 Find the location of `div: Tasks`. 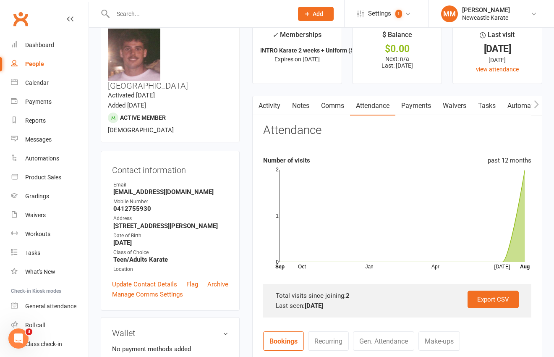

div: Tasks is located at coordinates (33, 253).